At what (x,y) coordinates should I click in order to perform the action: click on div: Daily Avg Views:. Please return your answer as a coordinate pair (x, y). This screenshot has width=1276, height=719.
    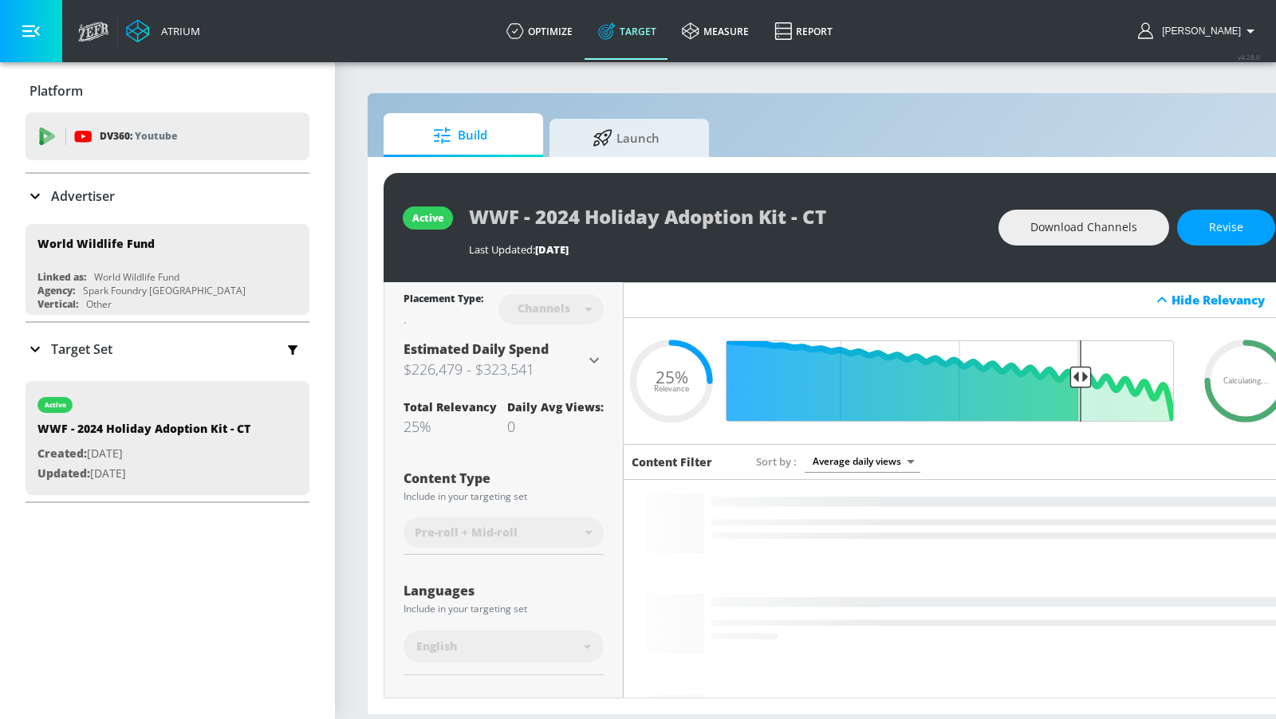
    Looking at the image, I should click on (555, 407).